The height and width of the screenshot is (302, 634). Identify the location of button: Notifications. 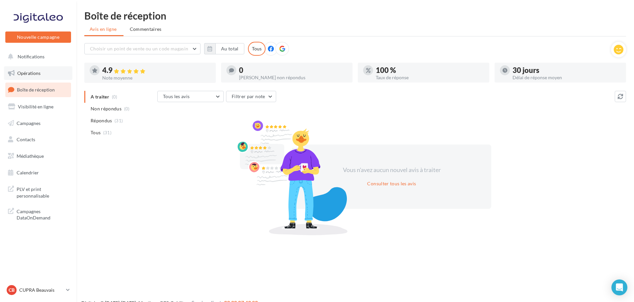
(37, 57).